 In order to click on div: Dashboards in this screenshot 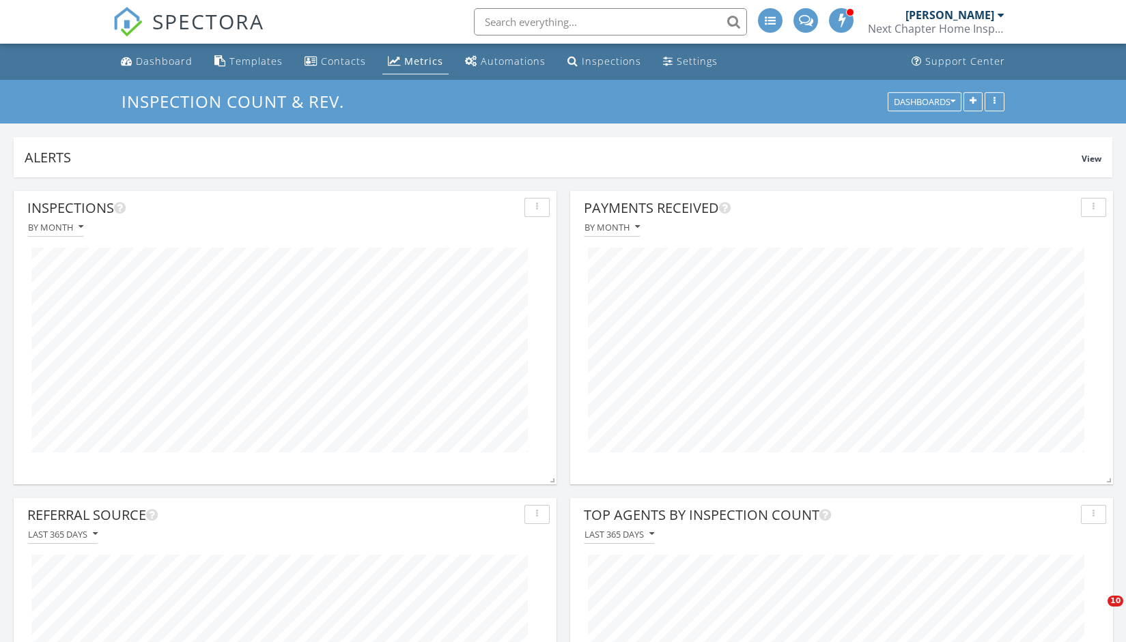, I will do `click(924, 102)`.